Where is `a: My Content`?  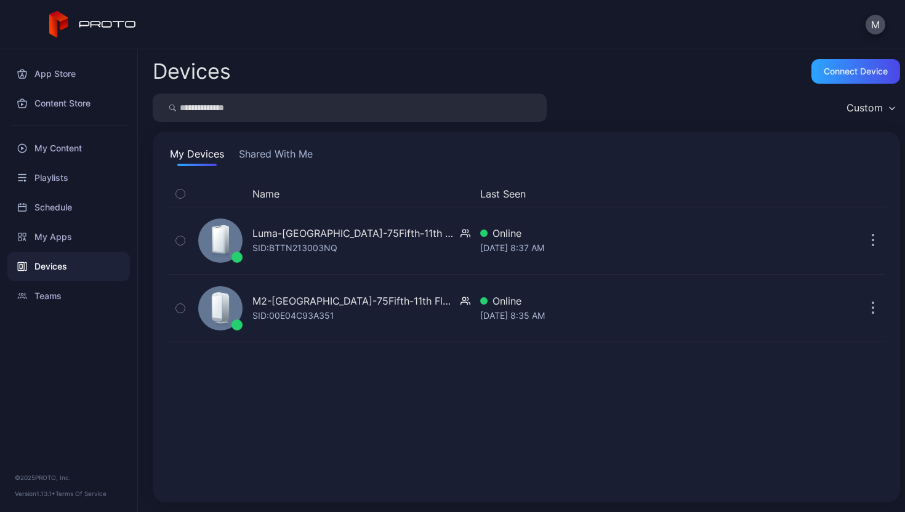
a: My Content is located at coordinates (68, 148).